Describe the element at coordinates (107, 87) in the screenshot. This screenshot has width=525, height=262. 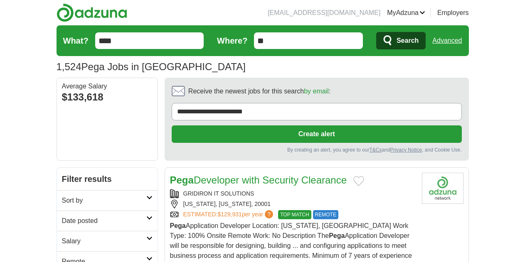
I see `div: Average Salary` at that location.